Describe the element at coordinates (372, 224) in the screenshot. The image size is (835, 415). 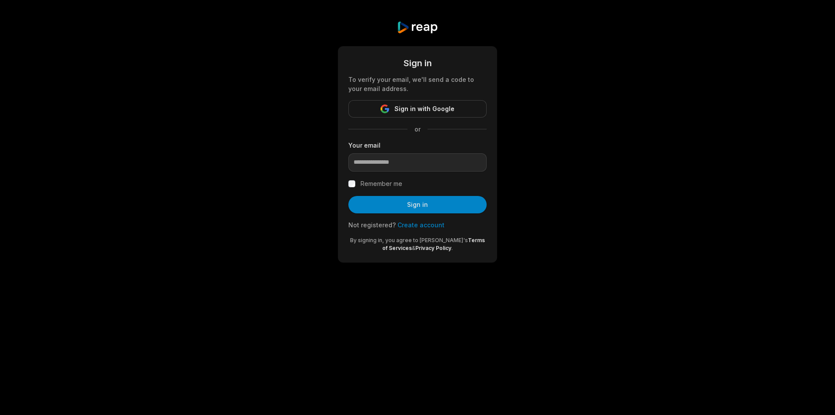
I see `span: Not registered?` at that location.